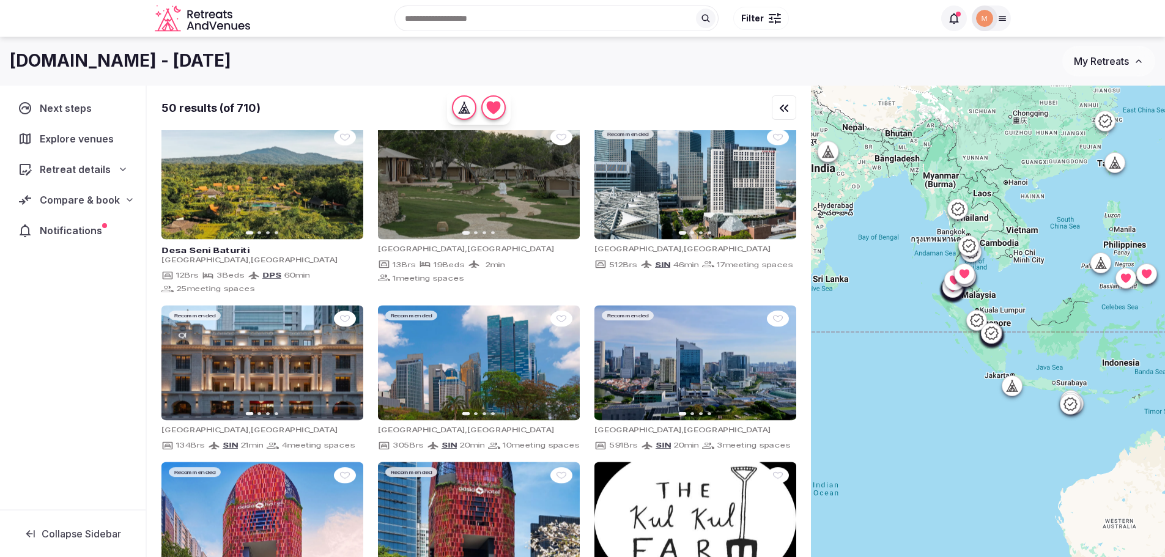  Describe the element at coordinates (428, 278) in the screenshot. I see `span: 1 meeting spaces` at that location.